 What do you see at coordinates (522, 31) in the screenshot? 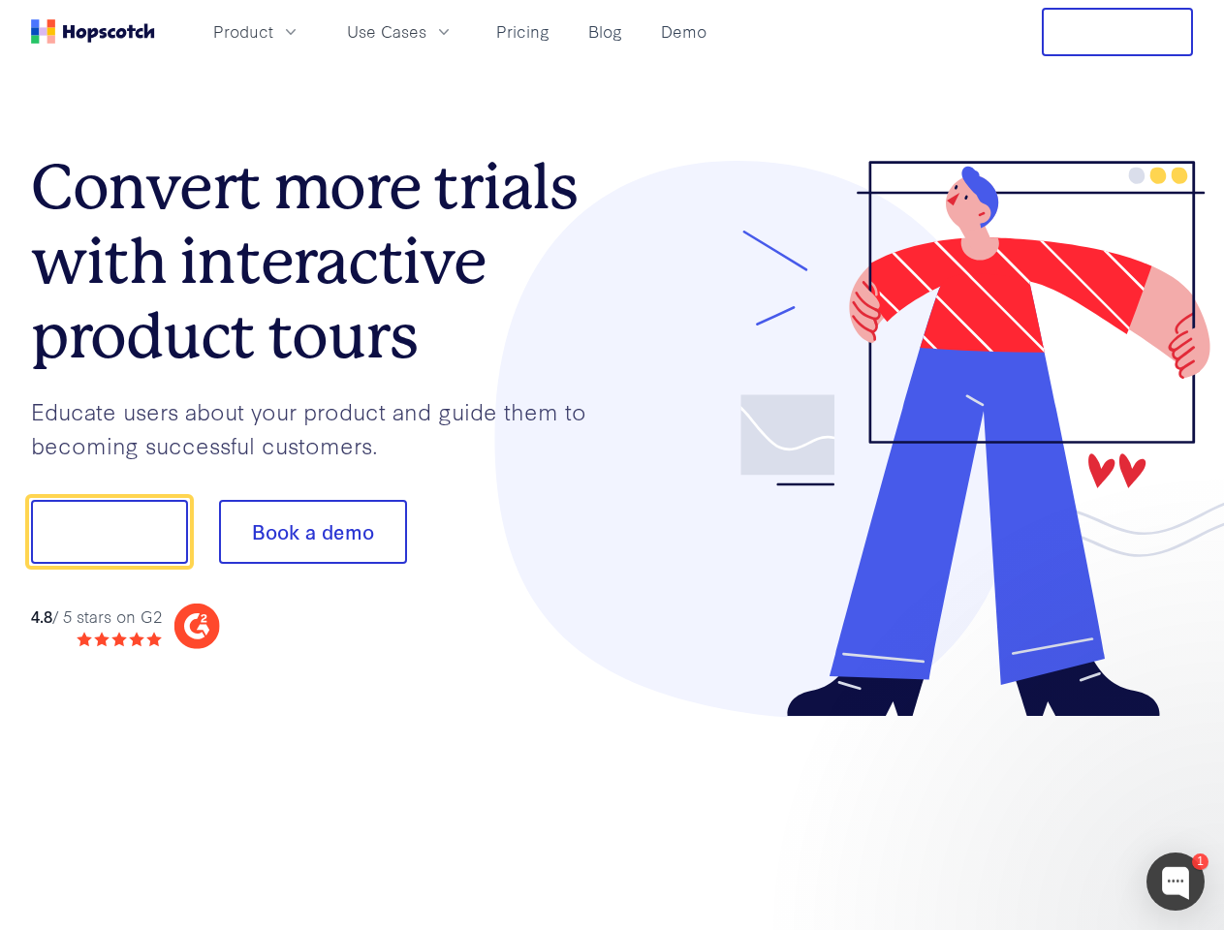
I see `a: Pricing` at bounding box center [522, 31].